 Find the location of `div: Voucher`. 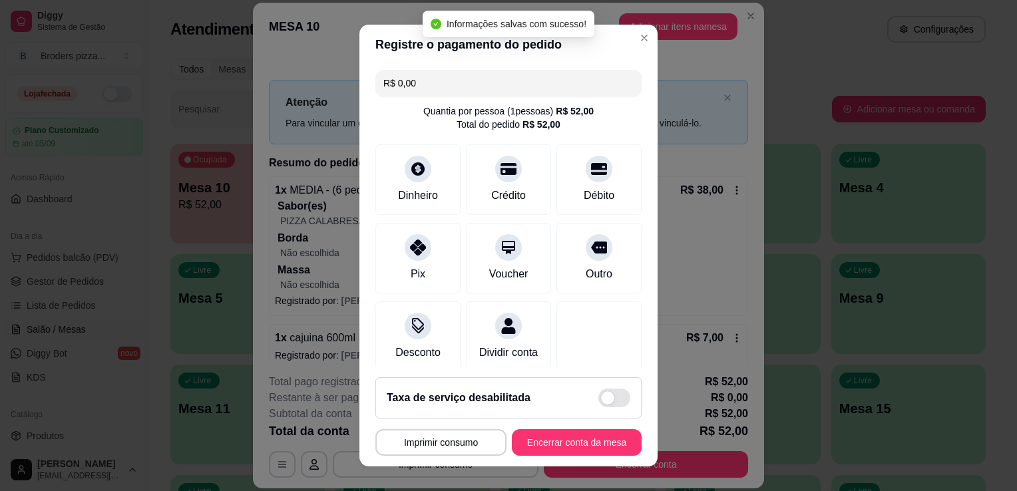

div: Voucher is located at coordinates (508, 274).